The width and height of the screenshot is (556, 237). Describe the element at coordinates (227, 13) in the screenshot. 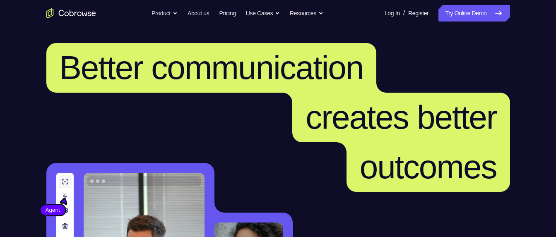

I see `a: Pricing` at that location.